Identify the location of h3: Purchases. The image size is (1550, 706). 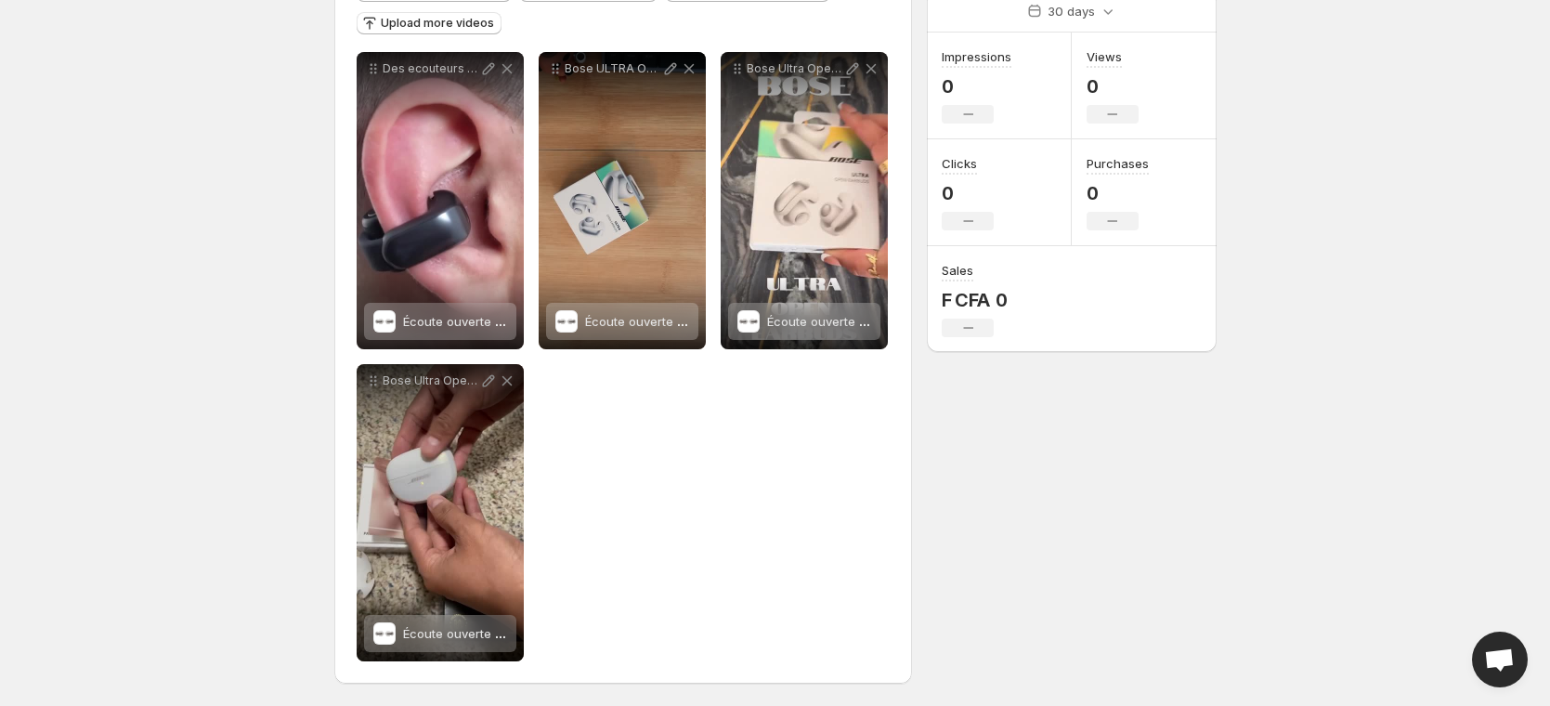
(1117, 163).